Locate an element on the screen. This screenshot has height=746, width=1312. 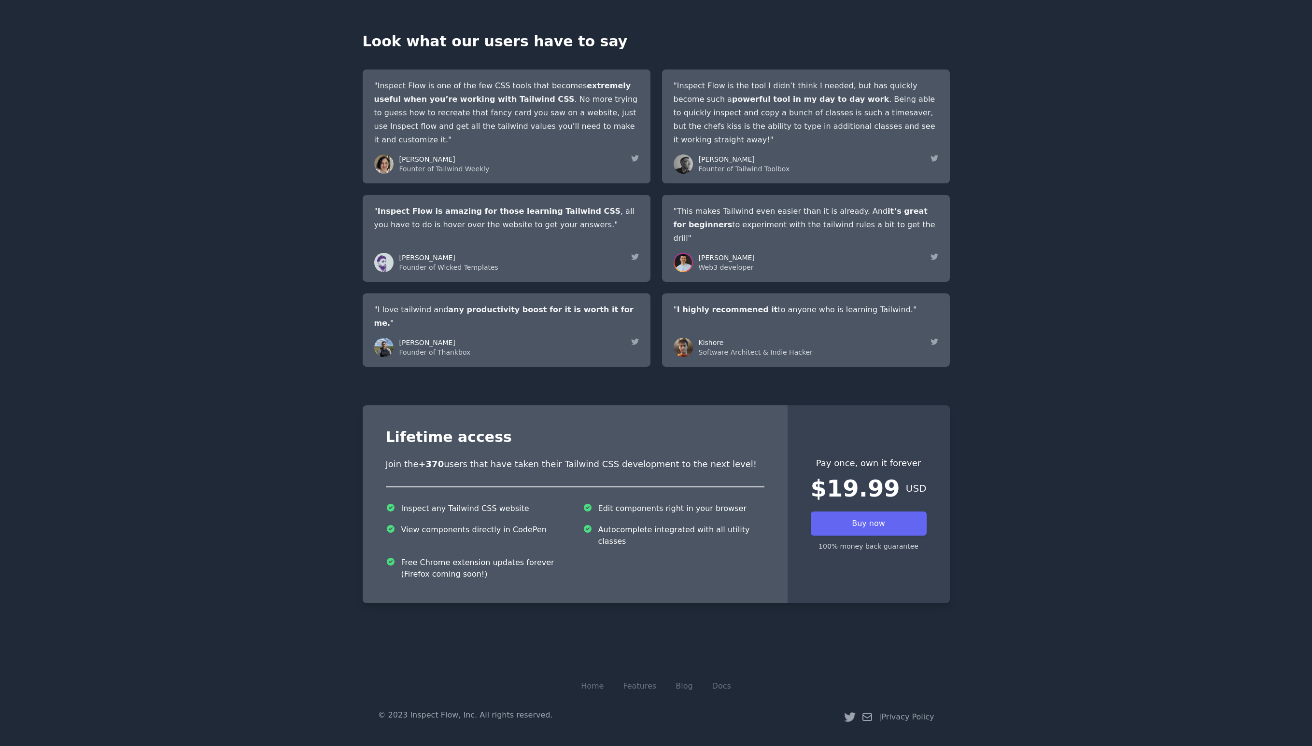
b: +370 is located at coordinates (431, 464).